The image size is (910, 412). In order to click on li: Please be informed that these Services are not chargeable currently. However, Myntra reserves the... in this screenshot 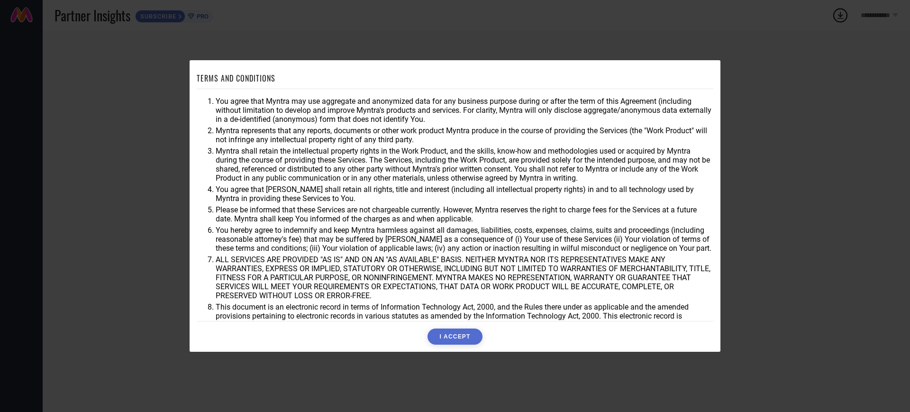, I will do `click(465, 214)`.